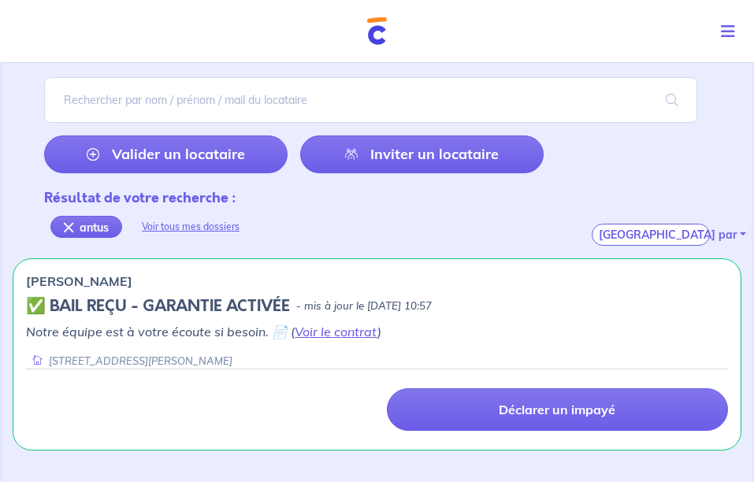 Image resolution: width=754 pixels, height=482 pixels. I want to click on div: state: CONTRACT-VALIDATED, Context: IN-MANAGEMENT,IS-GL-CAUTION, so click(377, 307).